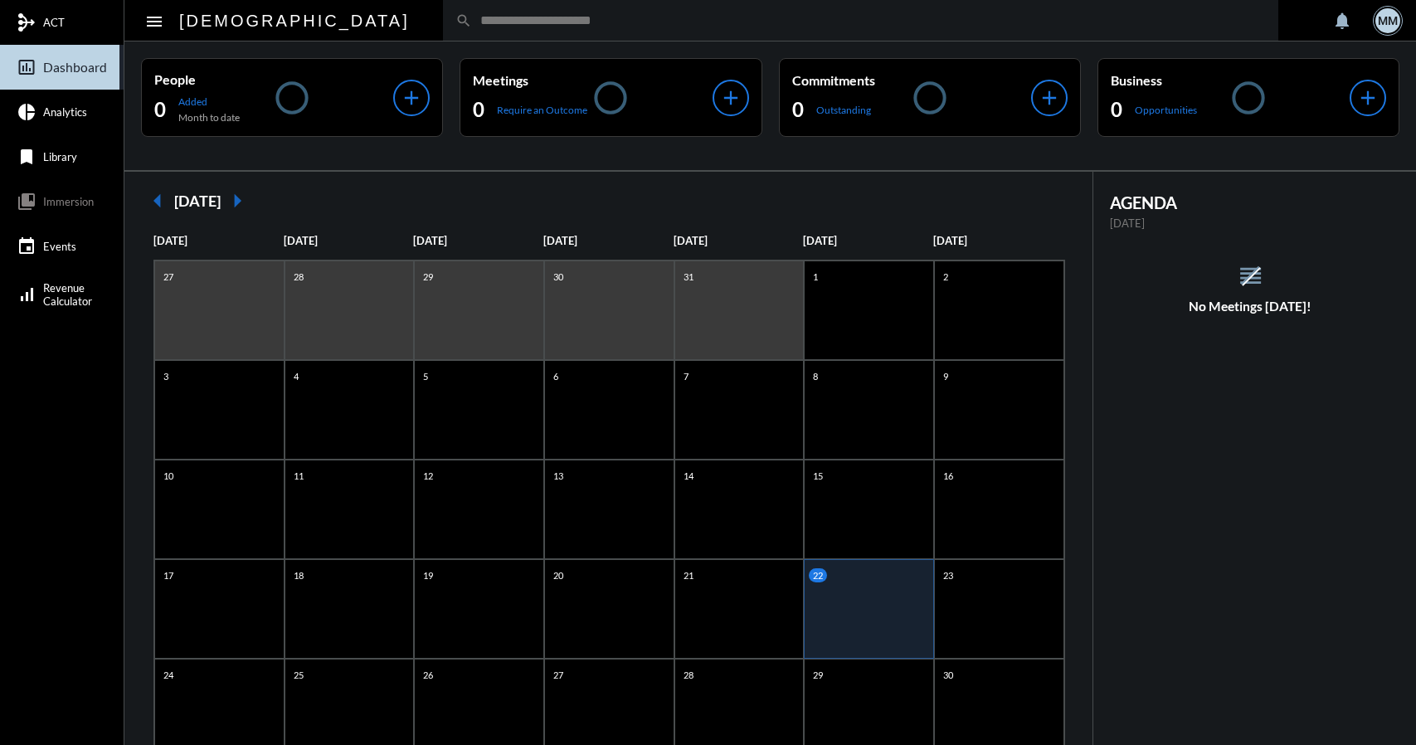  I want to click on mat-icon: reorder, so click(1250, 275).